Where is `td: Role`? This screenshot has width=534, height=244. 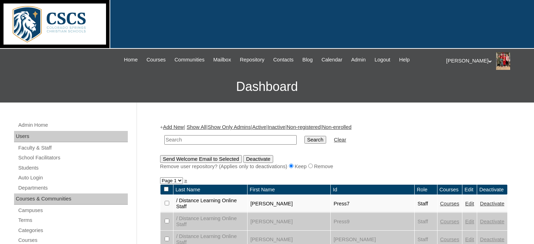 td: Role is located at coordinates (426, 190).